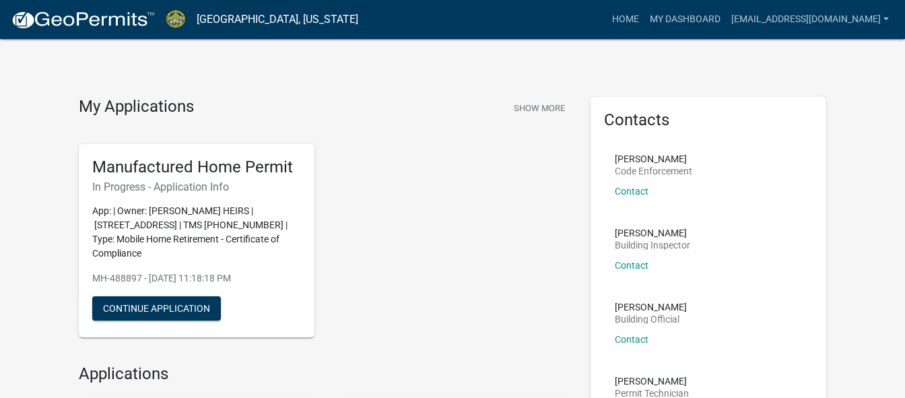 Image resolution: width=905 pixels, height=398 pixels. What do you see at coordinates (539, 108) in the screenshot?
I see `button: Show More` at bounding box center [539, 108].